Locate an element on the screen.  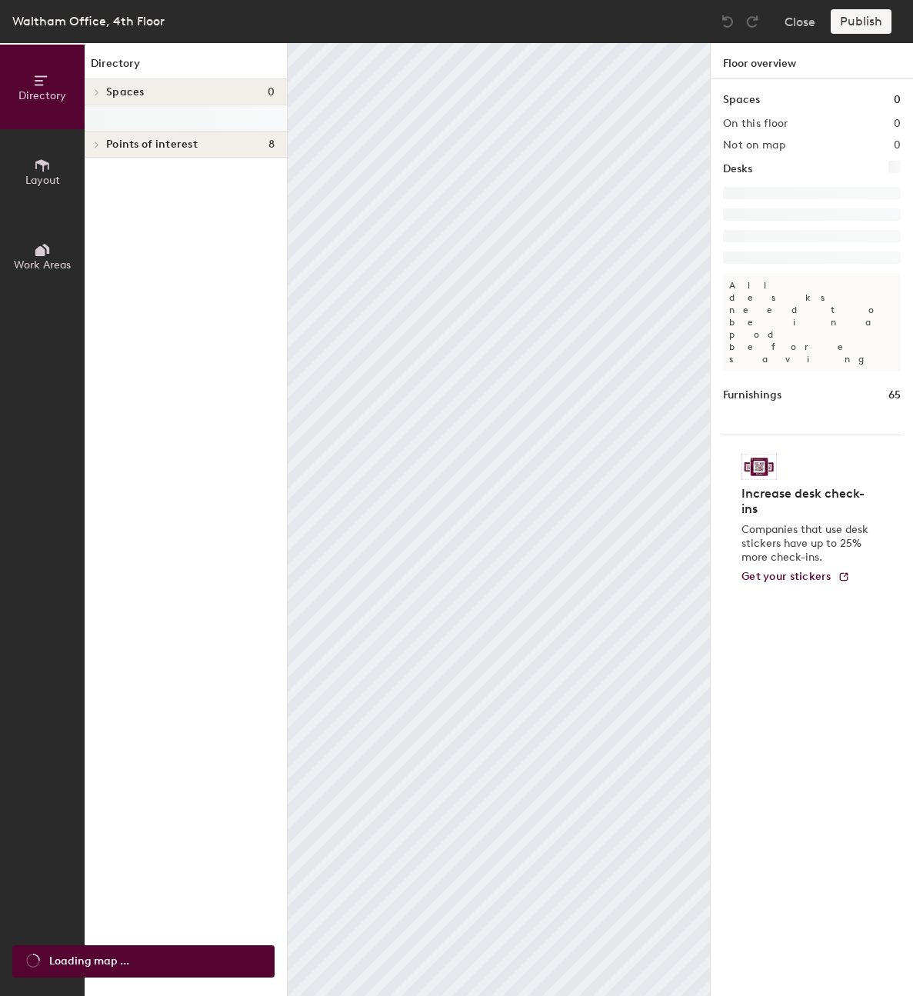
h1: 65 is located at coordinates (895, 395).